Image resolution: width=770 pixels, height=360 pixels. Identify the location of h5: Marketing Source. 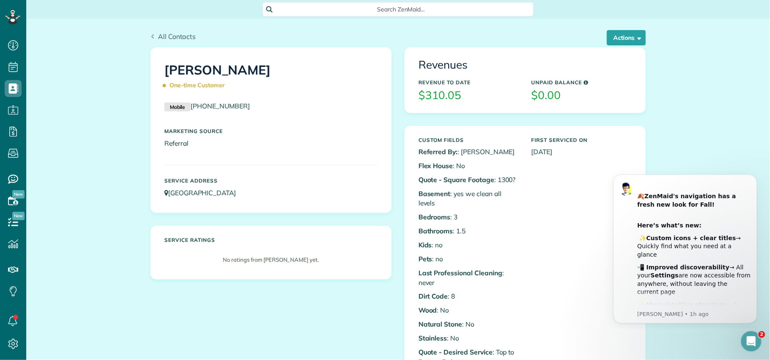
(271, 131).